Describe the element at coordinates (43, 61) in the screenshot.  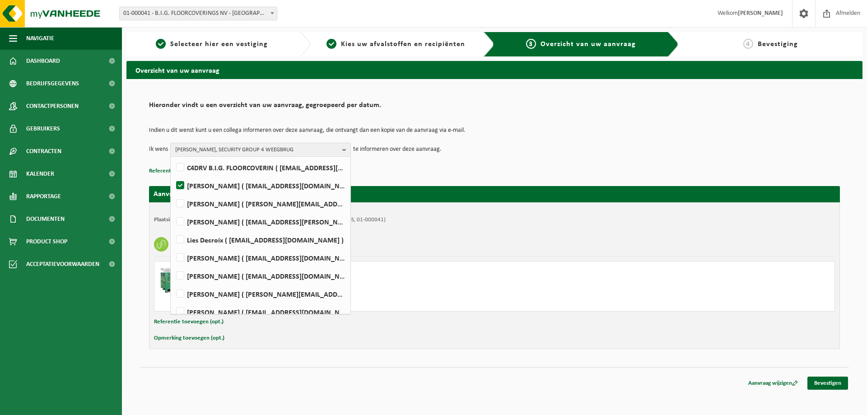
I see `span: Dashboard` at that location.